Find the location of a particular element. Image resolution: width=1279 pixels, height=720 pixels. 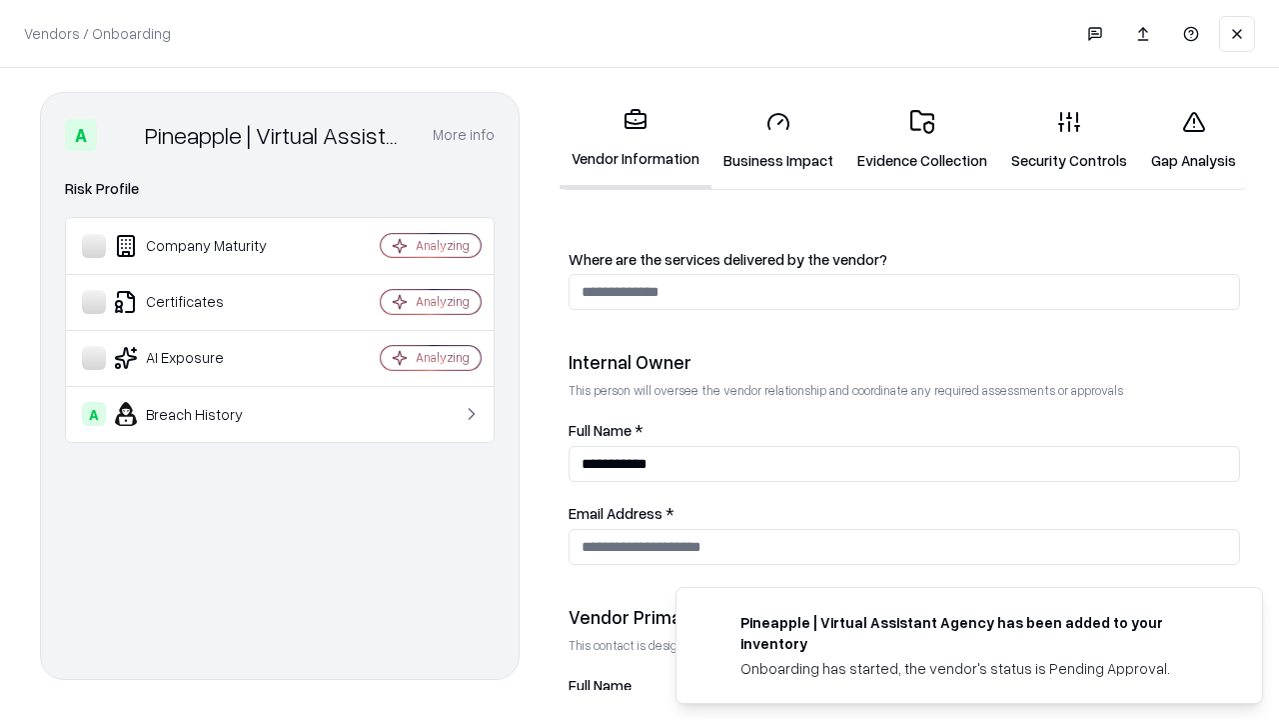

label: Where are the services delivered by the vendor? is located at coordinates (905, 259).